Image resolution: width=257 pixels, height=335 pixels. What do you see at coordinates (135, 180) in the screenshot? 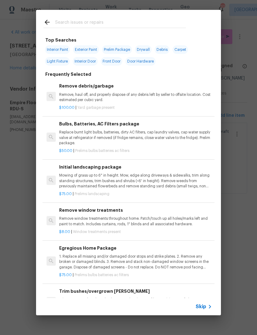
I see `p: Mowing of grass up to 6" in height. Mow, edge along driveways & sidewalks, trim along standing st...` at bounding box center [135, 180].